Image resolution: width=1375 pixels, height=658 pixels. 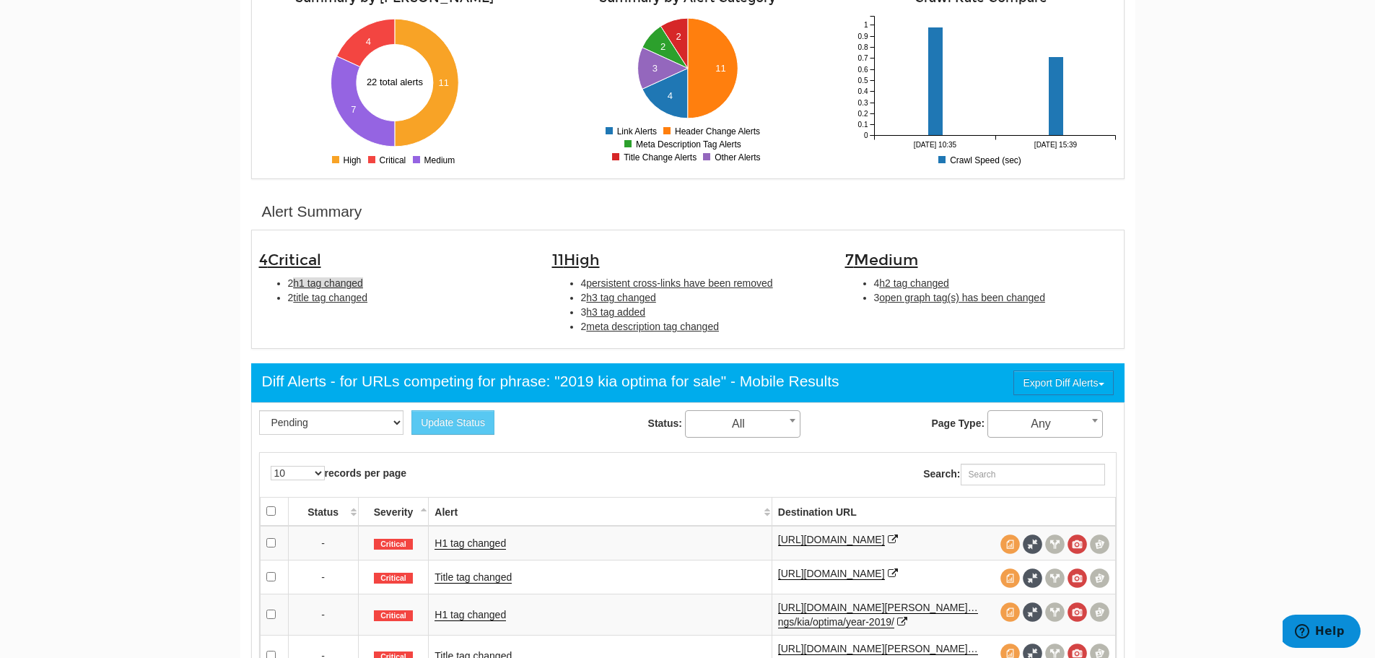 I want to click on input: Search:, so click(x=1033, y=474).